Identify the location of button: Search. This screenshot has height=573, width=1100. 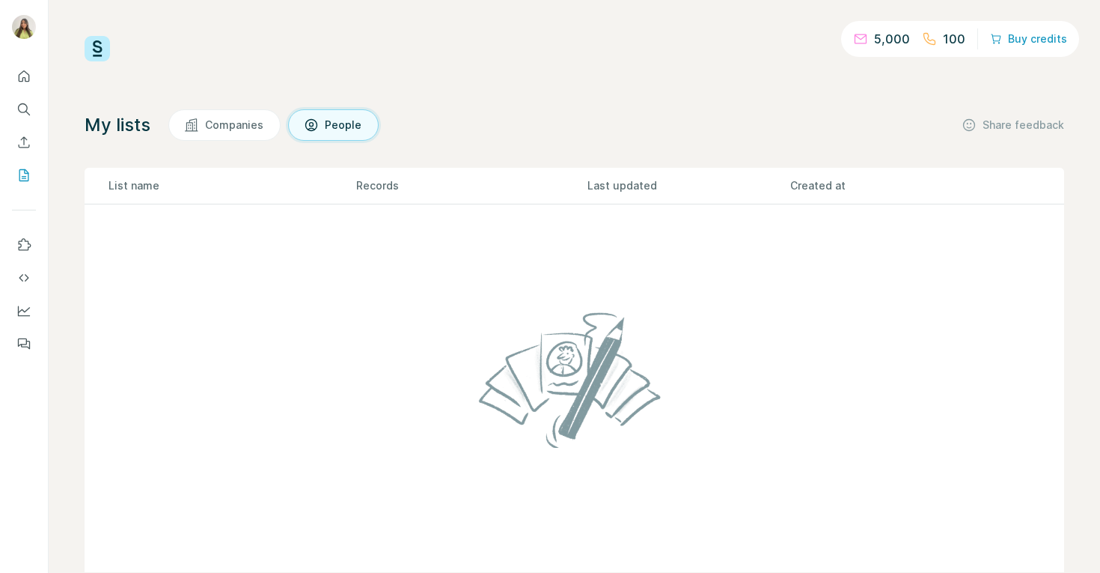
(24, 109).